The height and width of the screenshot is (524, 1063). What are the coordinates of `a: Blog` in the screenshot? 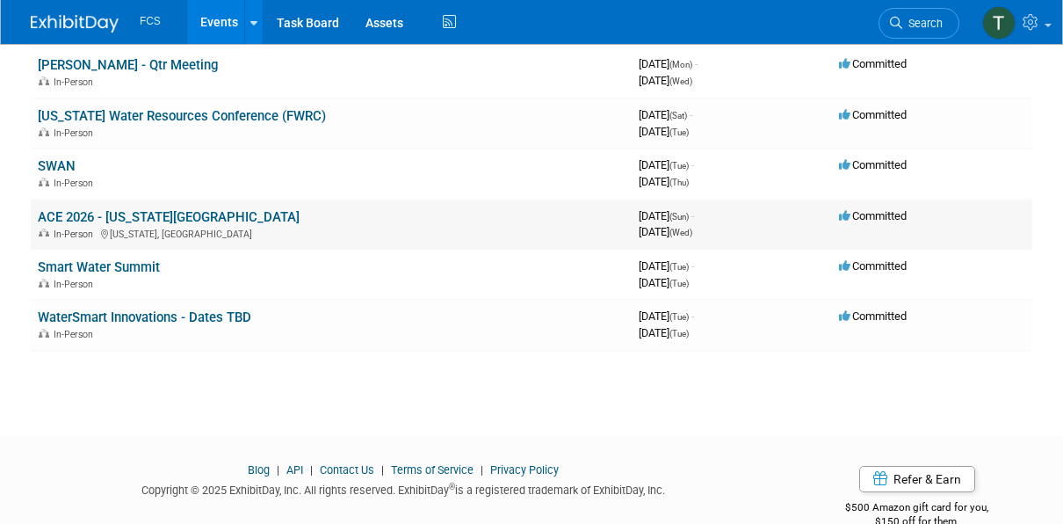 It's located at (258, 469).